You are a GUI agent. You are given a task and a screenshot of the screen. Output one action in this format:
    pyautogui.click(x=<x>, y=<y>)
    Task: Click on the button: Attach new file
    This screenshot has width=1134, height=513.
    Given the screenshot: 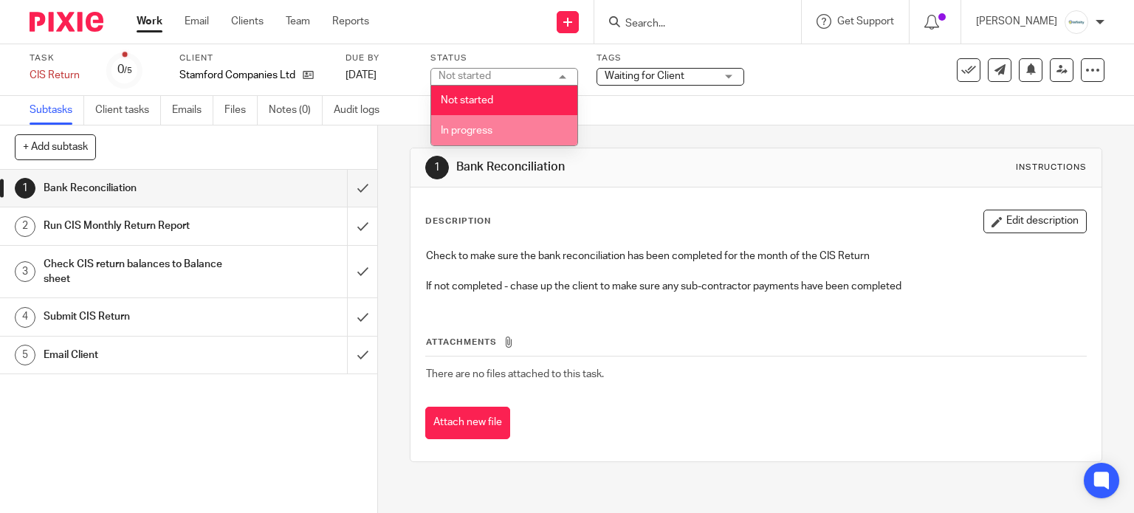 What is the action you would take?
    pyautogui.click(x=467, y=423)
    